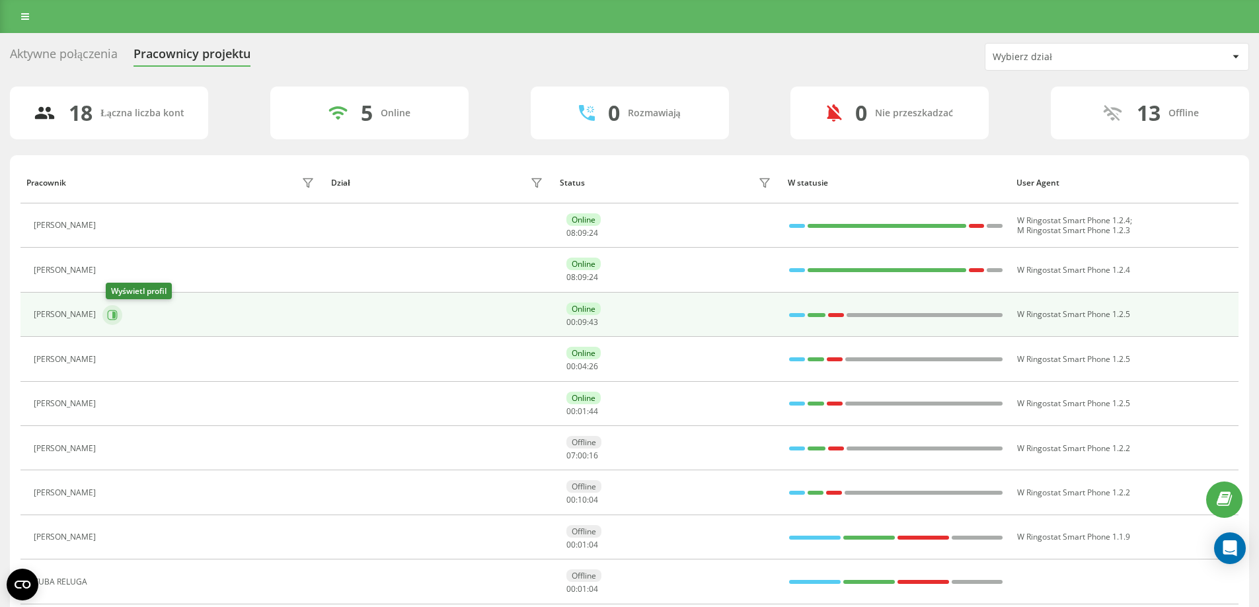 This screenshot has height=607, width=1259. What do you see at coordinates (1072, 57) in the screenshot?
I see `div: Wybierz dział` at bounding box center [1072, 57].